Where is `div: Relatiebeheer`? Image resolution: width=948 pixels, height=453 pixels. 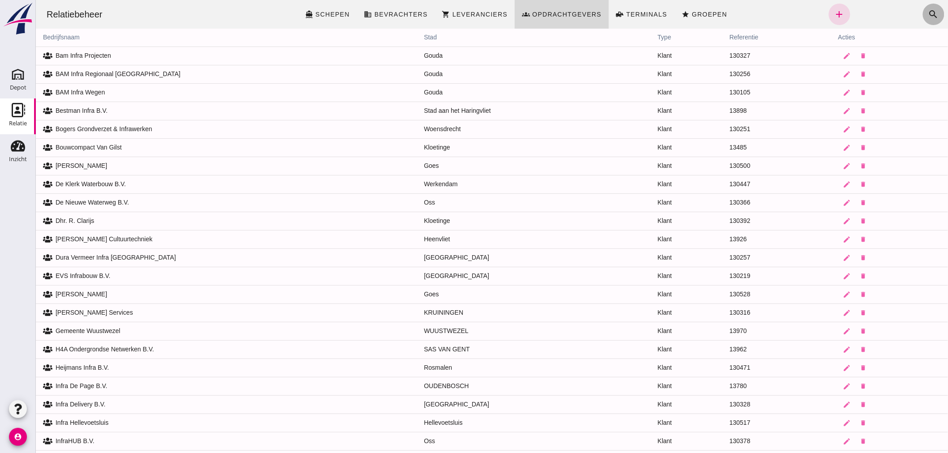 div: Relatiebeheer is located at coordinates (39, 14).